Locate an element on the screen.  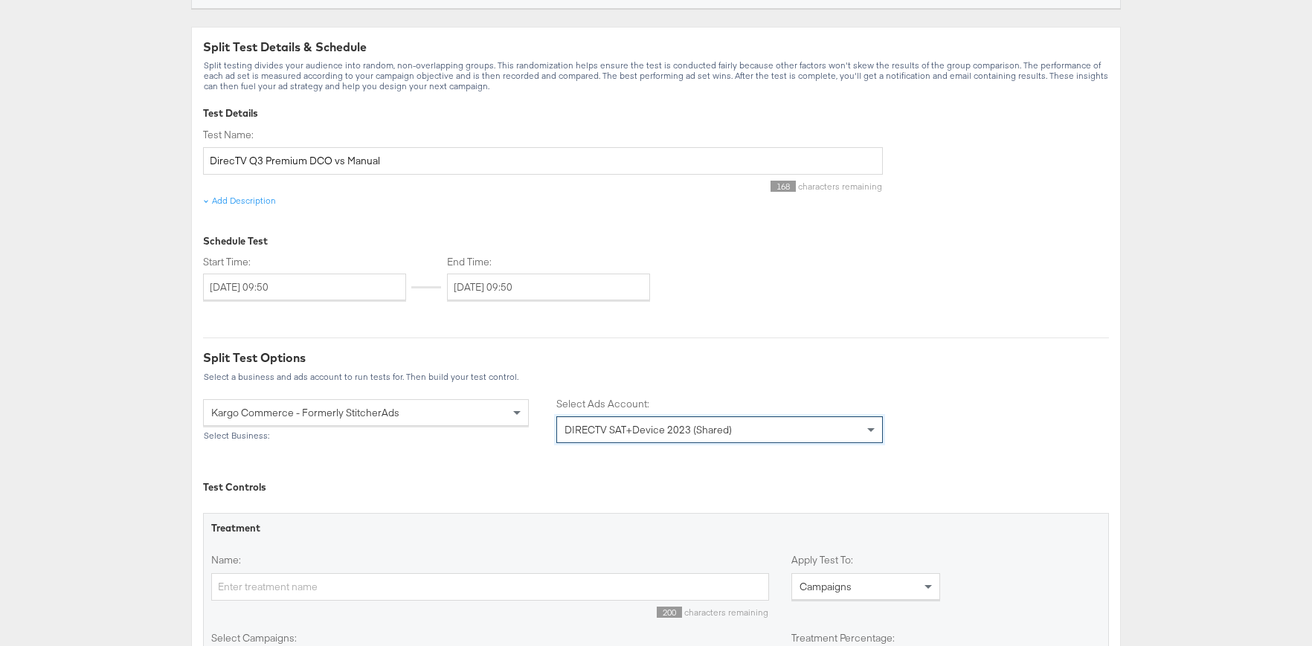
div: Split Test Details & Schedule is located at coordinates (656, 47).